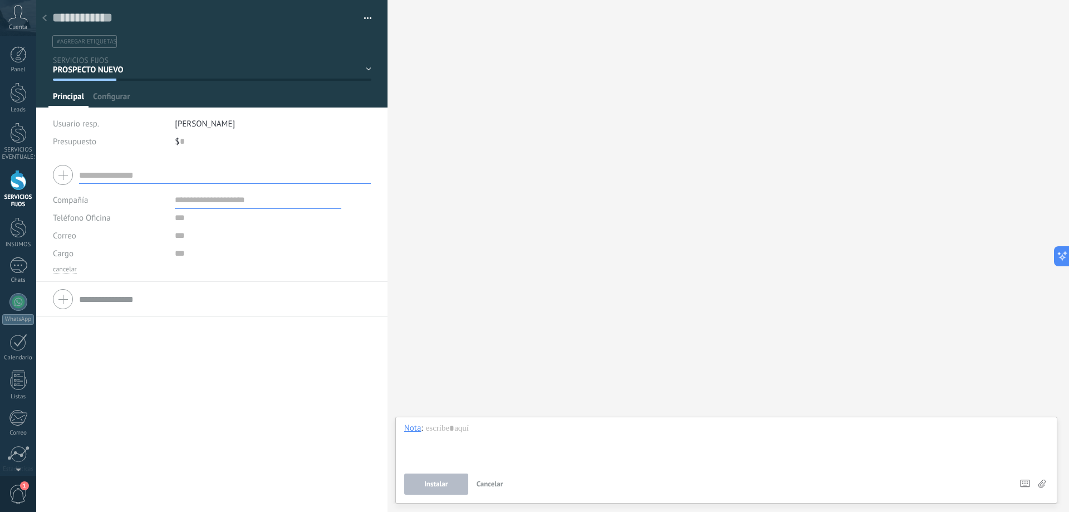 The image size is (1069, 512). I want to click on div: SERVICIOS FIJOS, so click(18, 201).